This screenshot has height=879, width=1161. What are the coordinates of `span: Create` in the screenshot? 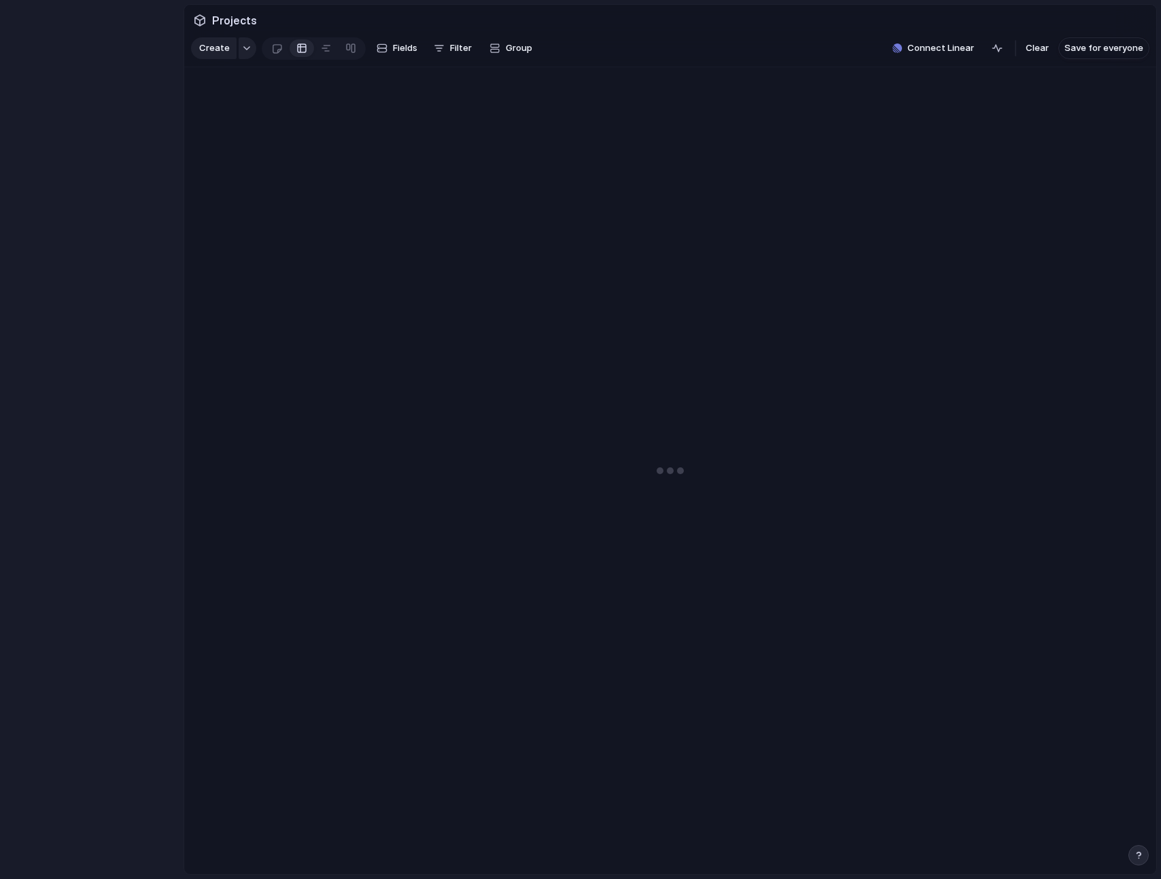 It's located at (214, 48).